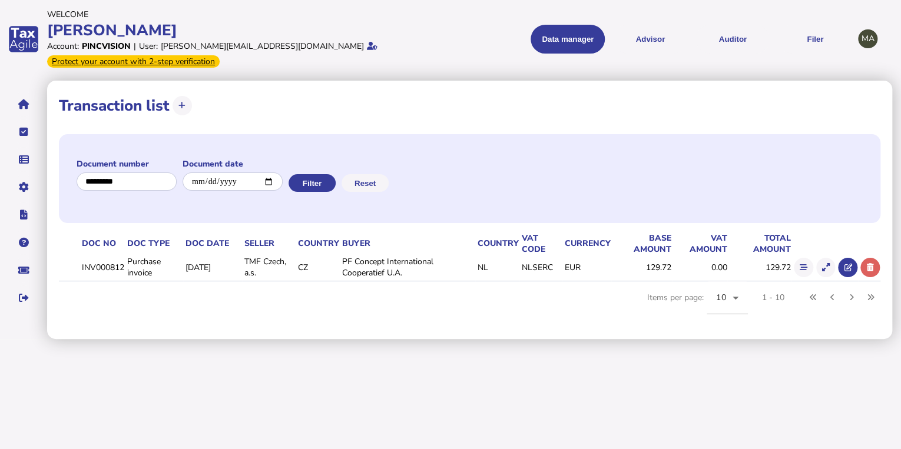 This screenshot has width=901, height=449. I want to click on button: First page, so click(812, 297).